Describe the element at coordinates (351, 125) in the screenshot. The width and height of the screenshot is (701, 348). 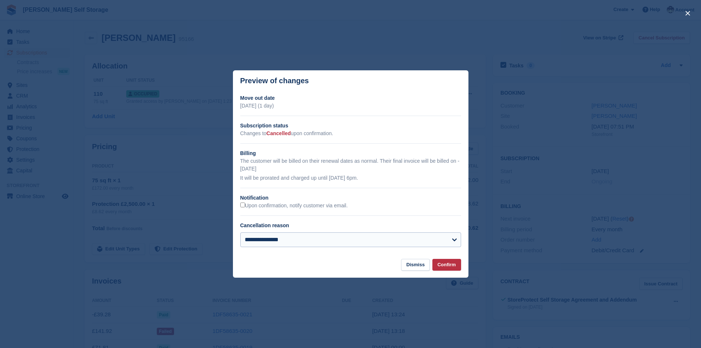
I see `h2: Subscription status` at that location.